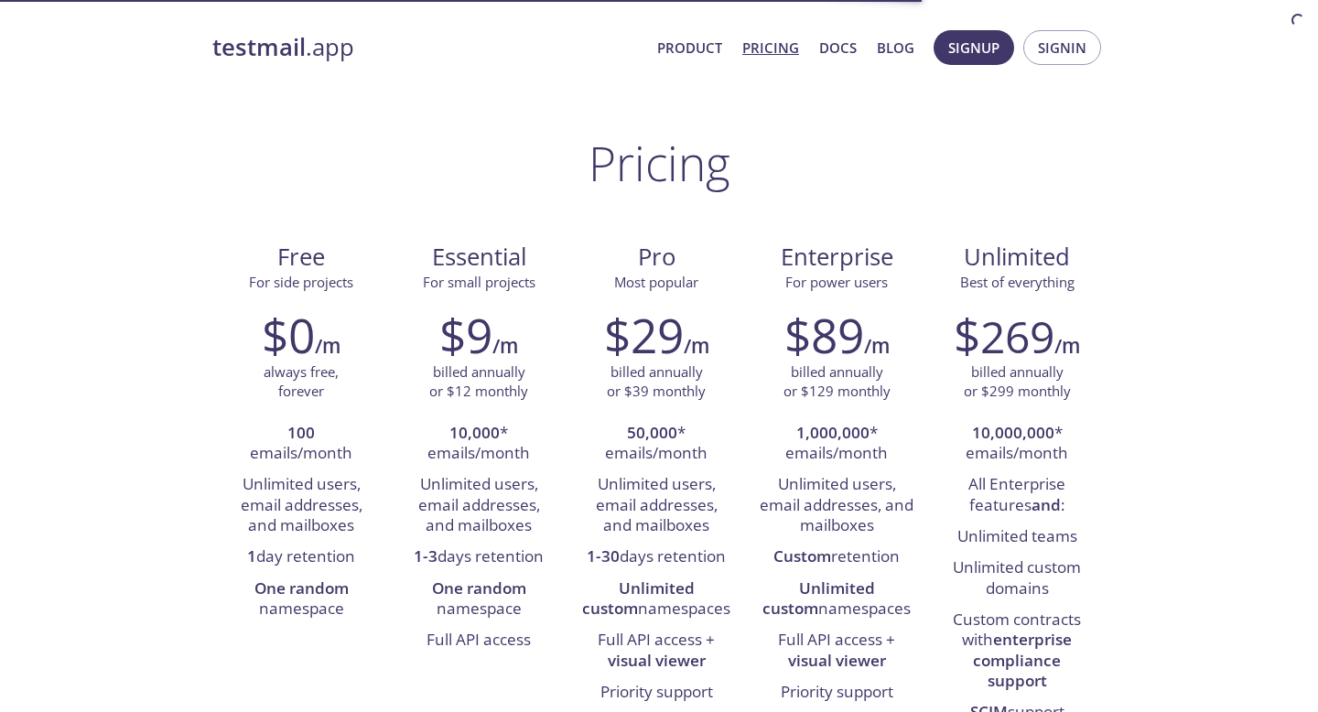  I want to click on strong: Custom, so click(802, 555).